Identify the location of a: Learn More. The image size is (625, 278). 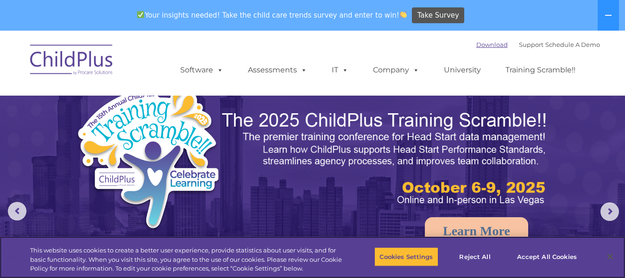
(476, 231).